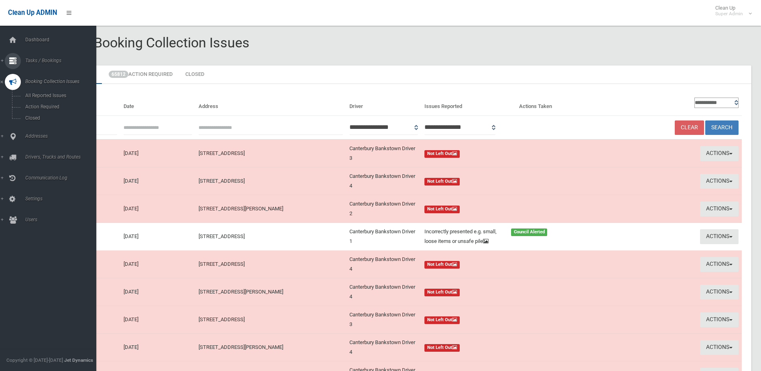  What do you see at coordinates (384, 104) in the screenshot?
I see `th: Driver` at bounding box center [384, 104].